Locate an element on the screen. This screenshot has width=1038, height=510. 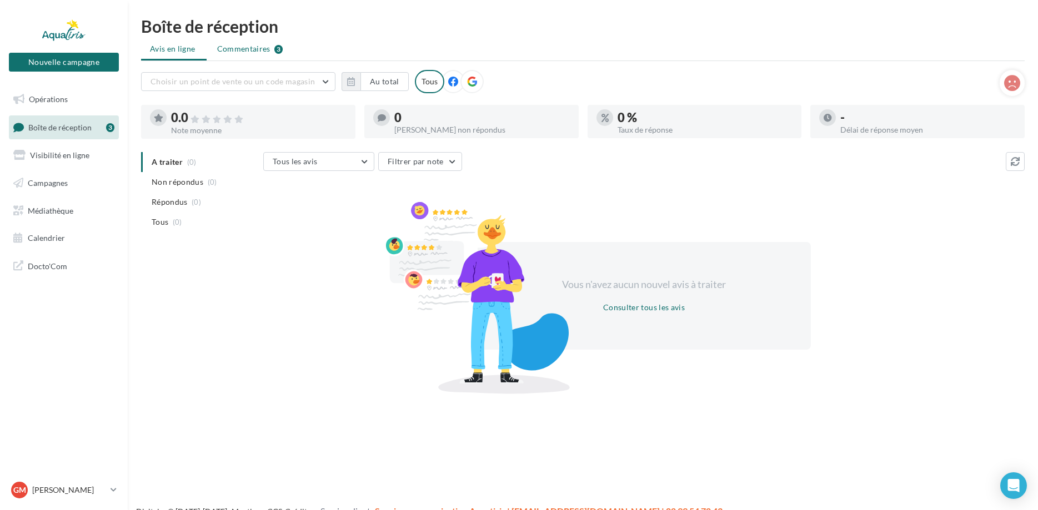
div: Délai de réponse moyen is located at coordinates (928, 130).